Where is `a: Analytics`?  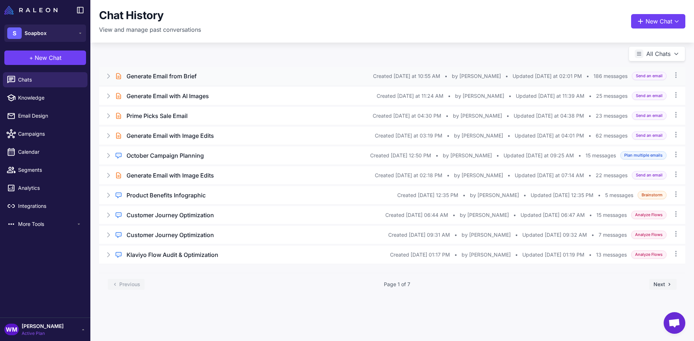
a: Analytics is located at coordinates (45, 188).